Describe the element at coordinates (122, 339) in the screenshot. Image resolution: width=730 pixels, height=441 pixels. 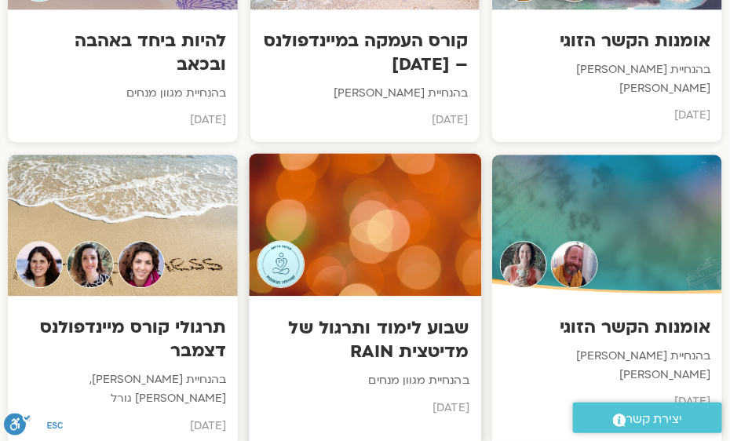
I see `h3: תרגולי קורס מיינדפולנס דצמבר` at that location.